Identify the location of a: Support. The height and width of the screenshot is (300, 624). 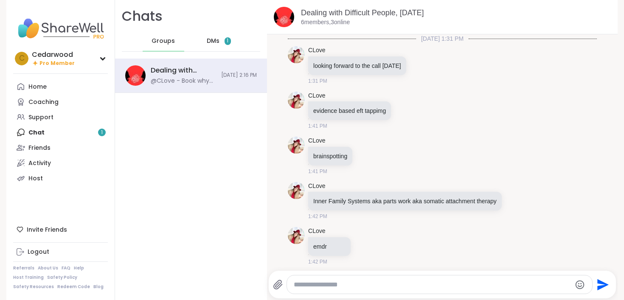
(60, 117).